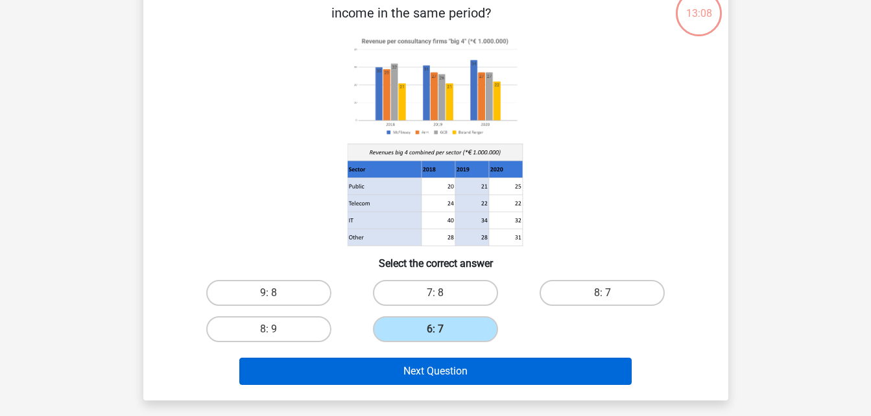 The image size is (871, 416). Describe the element at coordinates (435, 371) in the screenshot. I see `button: Next Question` at that location.